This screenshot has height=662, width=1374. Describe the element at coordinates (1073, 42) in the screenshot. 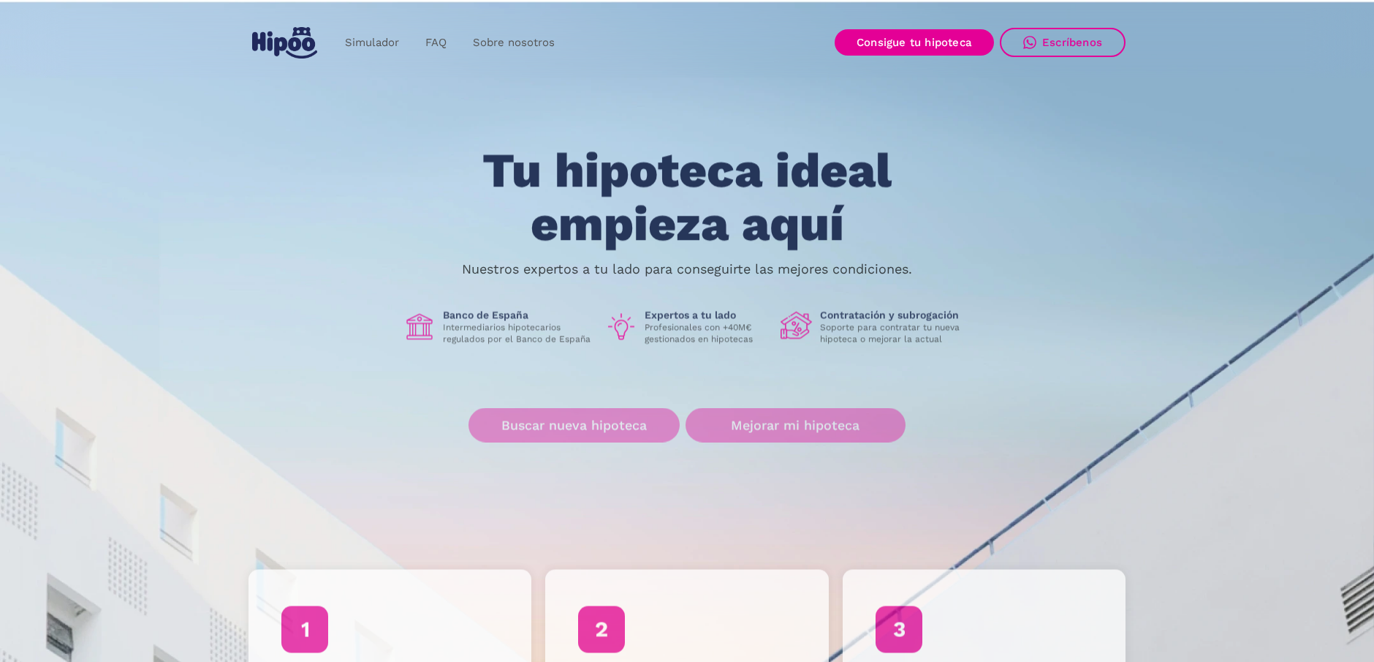

I see `div: Escríbenos` at that location.